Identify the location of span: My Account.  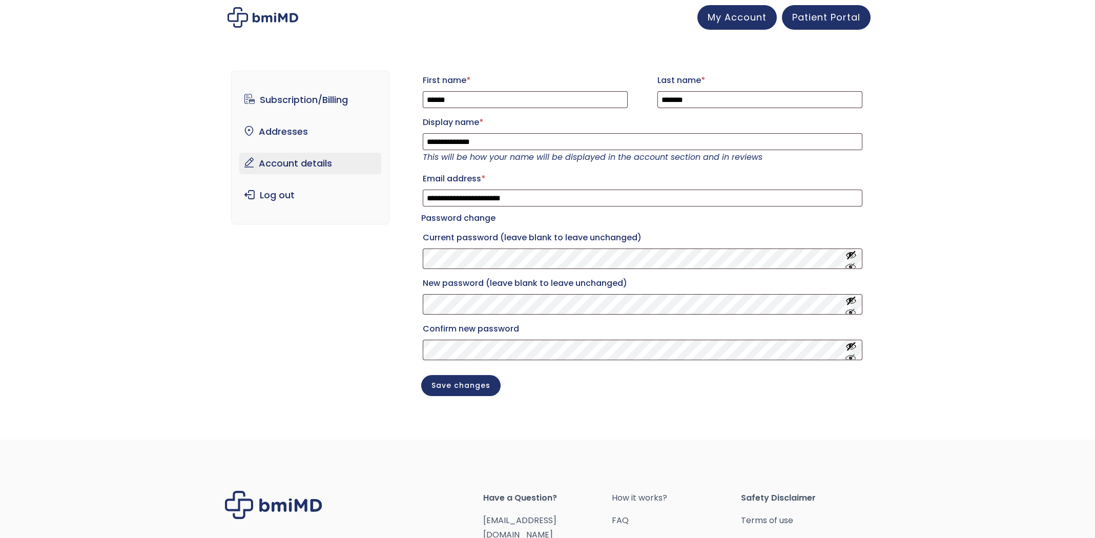
(737, 17).